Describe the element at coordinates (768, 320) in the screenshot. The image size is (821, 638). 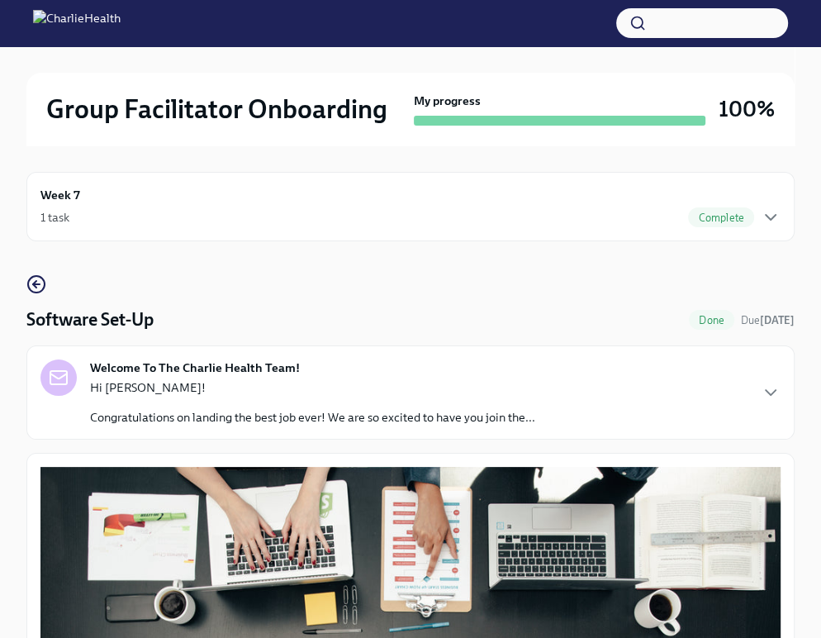
I see `span: July 29th, 2025 10:00` at that location.